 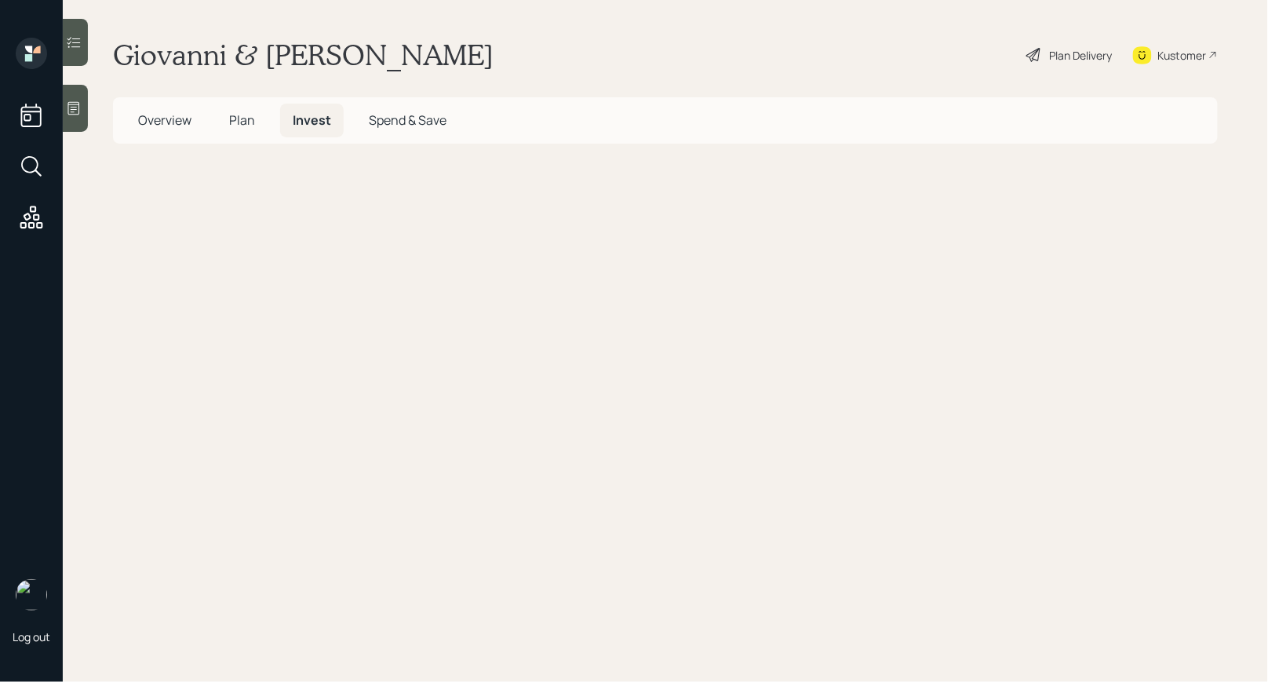 What do you see at coordinates (1081, 55) in the screenshot?
I see `div: Plan Delivery` at bounding box center [1081, 55].